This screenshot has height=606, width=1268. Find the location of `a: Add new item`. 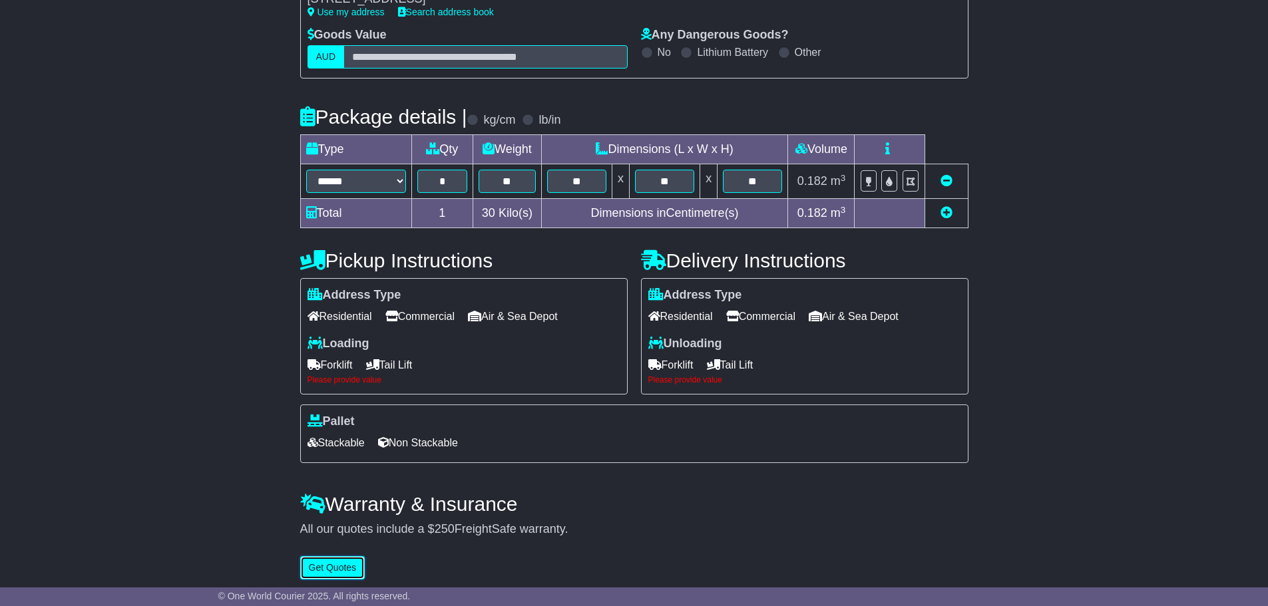

a: Add new item is located at coordinates (947, 213).